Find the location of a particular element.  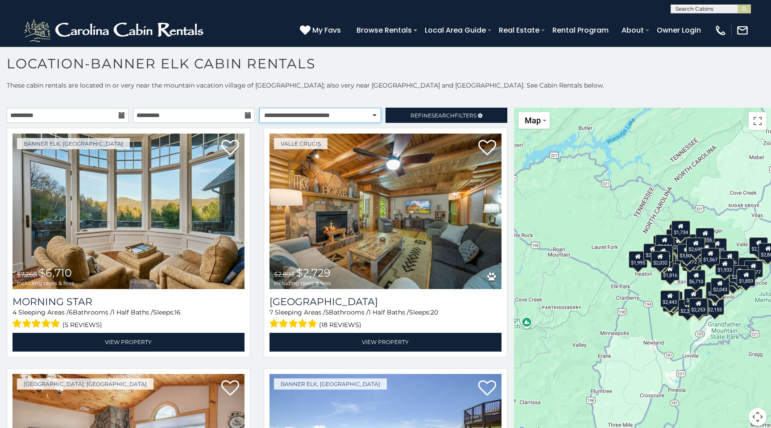

div: $2,699 is located at coordinates (696, 246).